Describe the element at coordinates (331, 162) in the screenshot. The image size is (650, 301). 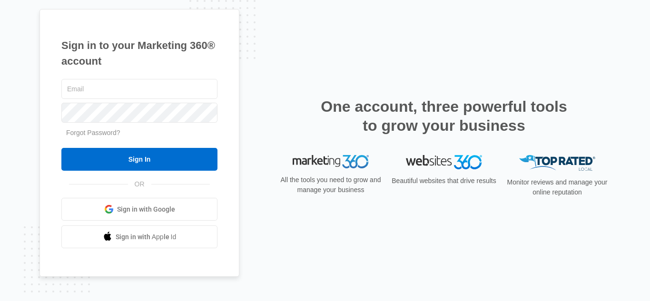
I see `img: Marketing 360` at that location.